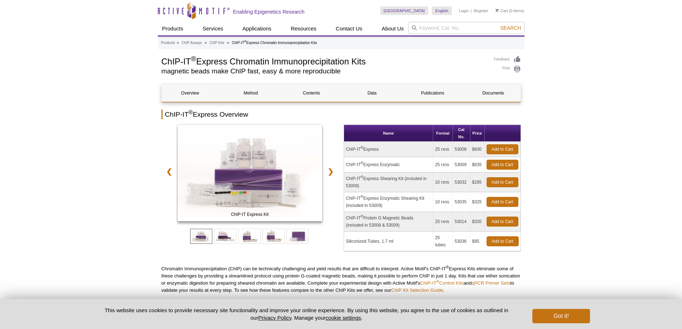  What do you see at coordinates (481, 11) in the screenshot?
I see `a: Register` at bounding box center [481, 11].